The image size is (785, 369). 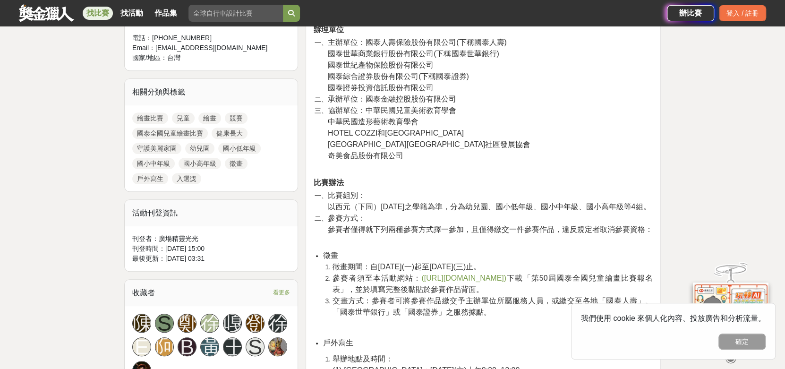 What do you see at coordinates (236, 118) in the screenshot?
I see `a: 競賽` at bounding box center [236, 118].